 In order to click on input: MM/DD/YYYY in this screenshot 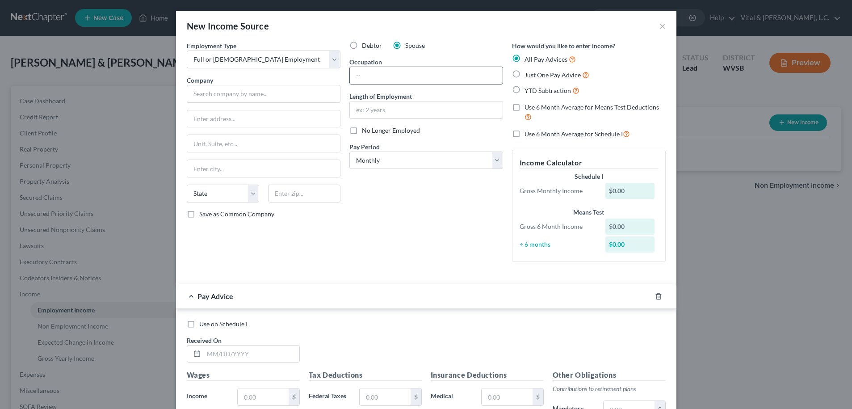, I will do `click(252, 354)`.